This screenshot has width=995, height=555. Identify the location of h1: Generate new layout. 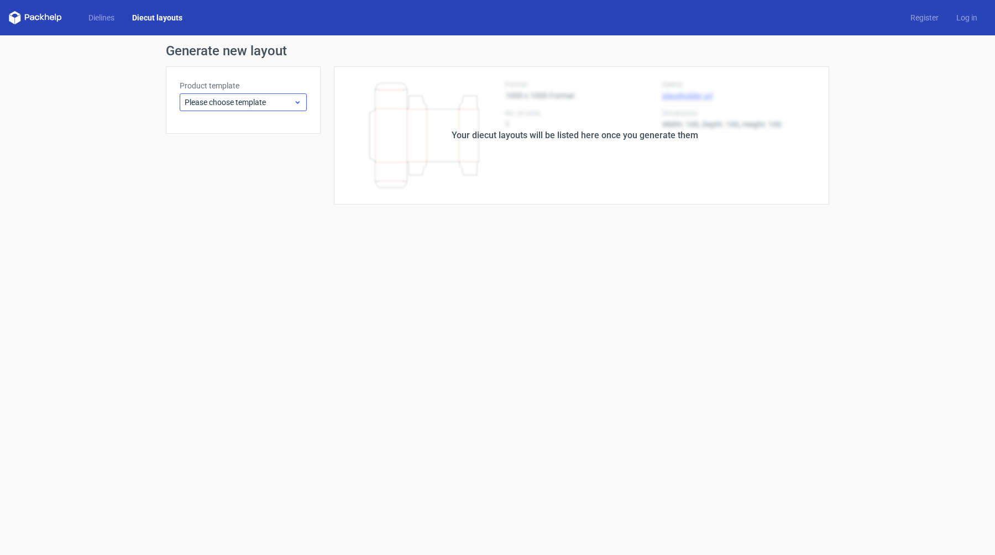
(497, 51).